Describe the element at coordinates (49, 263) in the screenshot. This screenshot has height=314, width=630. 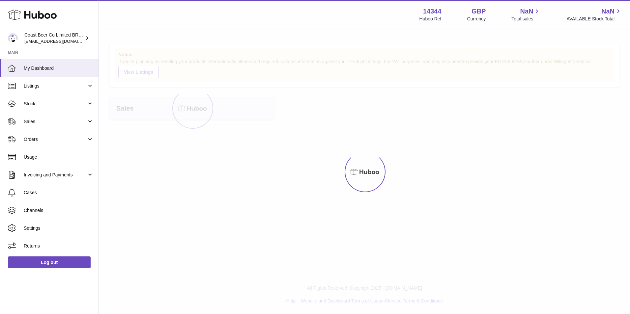
I see `a: Log out` at that location.